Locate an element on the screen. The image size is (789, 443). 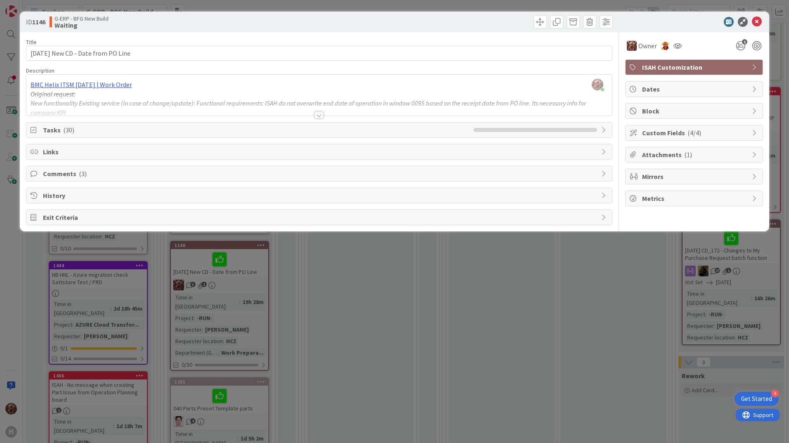
span: ( 4/4 ) is located at coordinates (694, 133).